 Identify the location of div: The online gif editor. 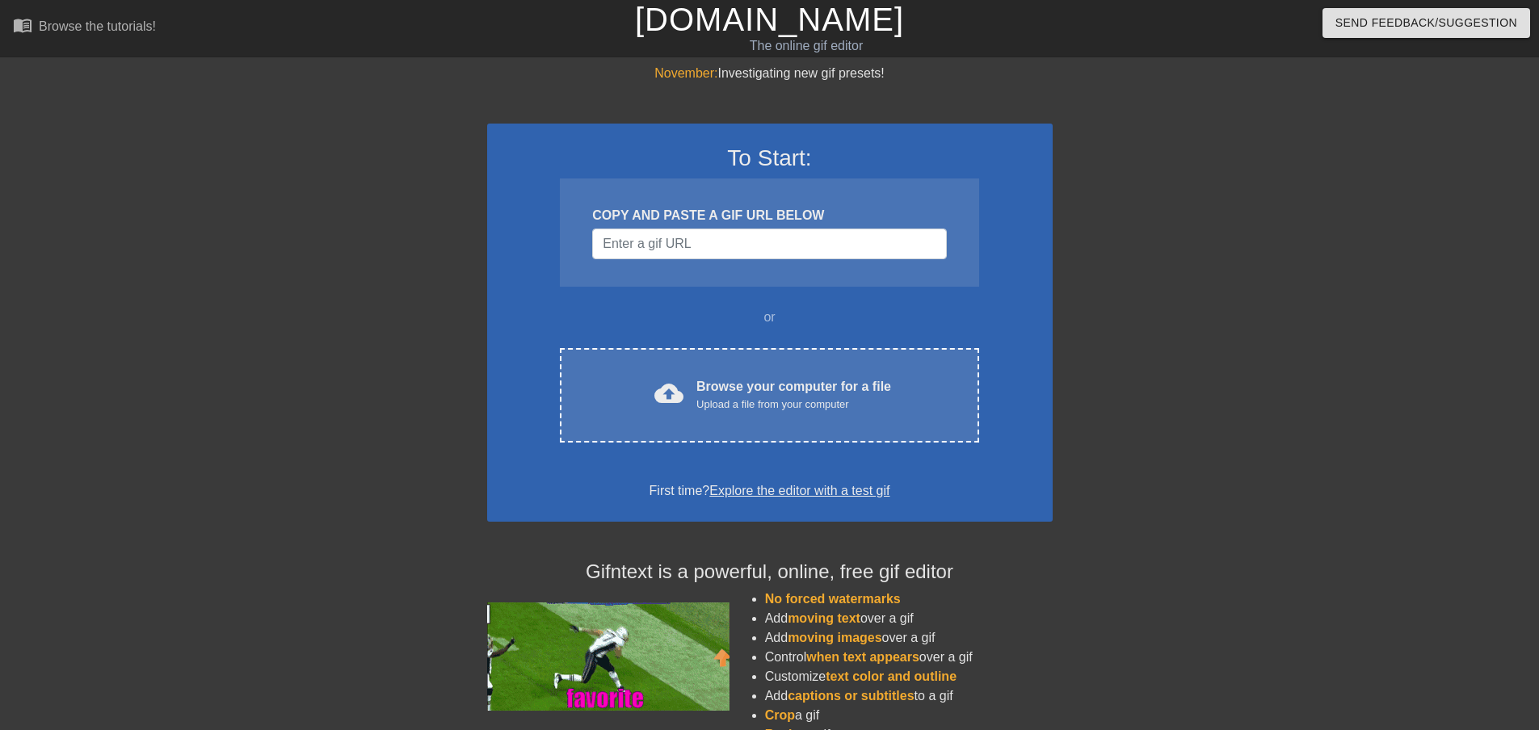
(806, 46).